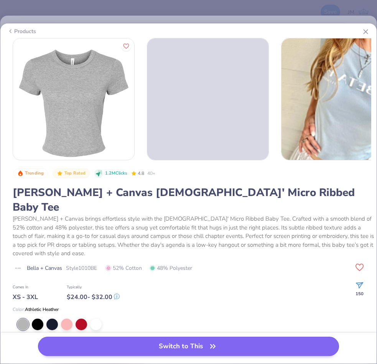 Image resolution: width=377 pixels, height=364 pixels. Describe the element at coordinates (360, 294) in the screenshot. I see `span: 150` at that location.